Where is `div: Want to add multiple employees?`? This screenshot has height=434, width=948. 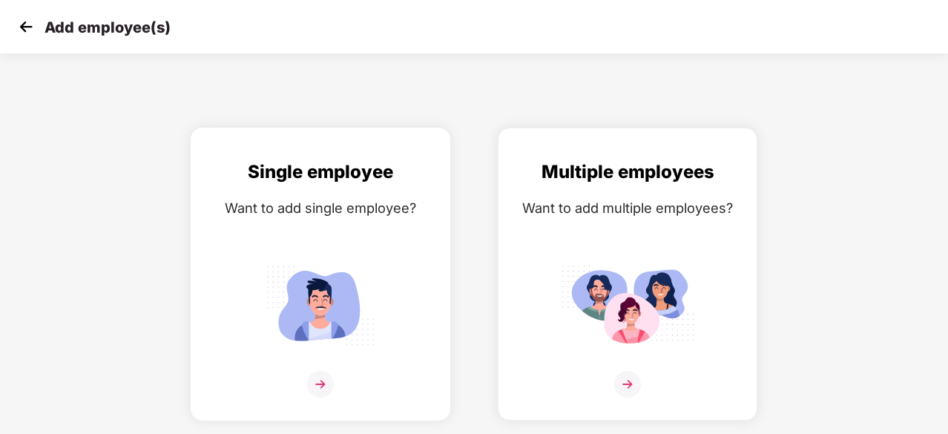 div: Want to add multiple employees? is located at coordinates (627, 208).